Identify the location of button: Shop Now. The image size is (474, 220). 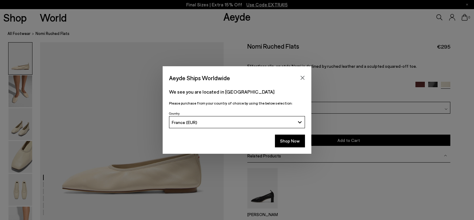
(290, 141).